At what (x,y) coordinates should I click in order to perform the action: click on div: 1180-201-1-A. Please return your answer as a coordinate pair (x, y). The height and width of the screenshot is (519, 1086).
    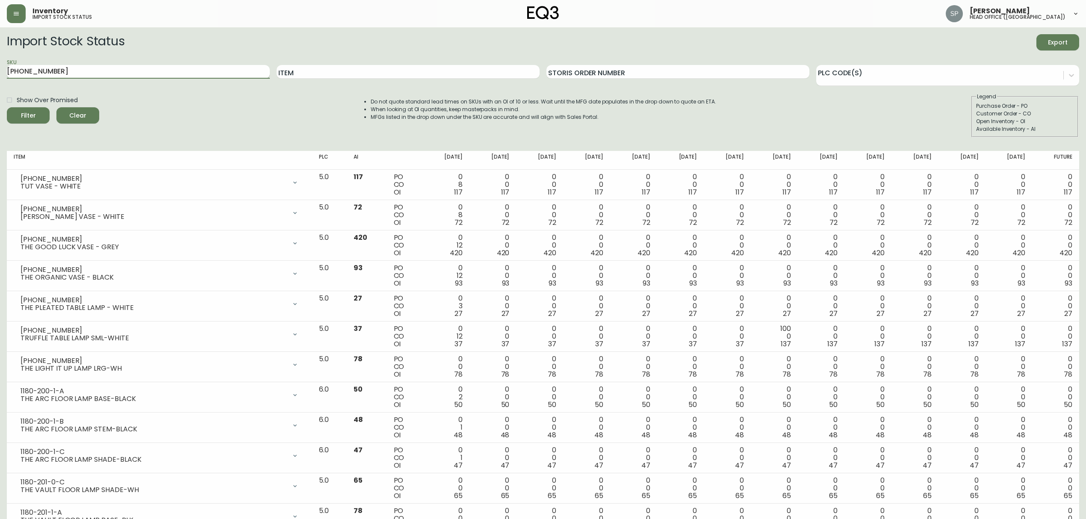
    Looking at the image, I should click on (153, 513).